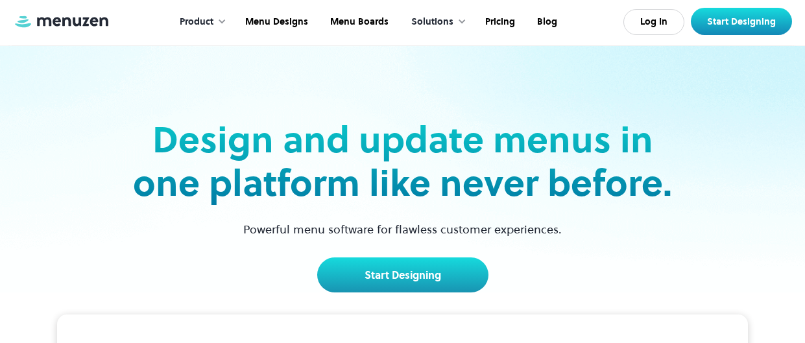  I want to click on h2: Design and update menus in one platform like never before., so click(403, 162).